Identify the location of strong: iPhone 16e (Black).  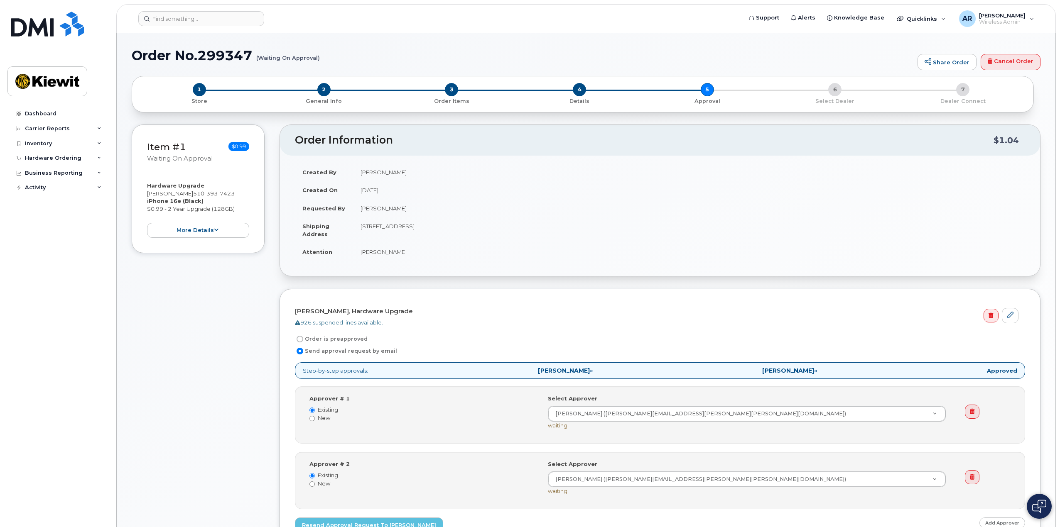
(175, 201).